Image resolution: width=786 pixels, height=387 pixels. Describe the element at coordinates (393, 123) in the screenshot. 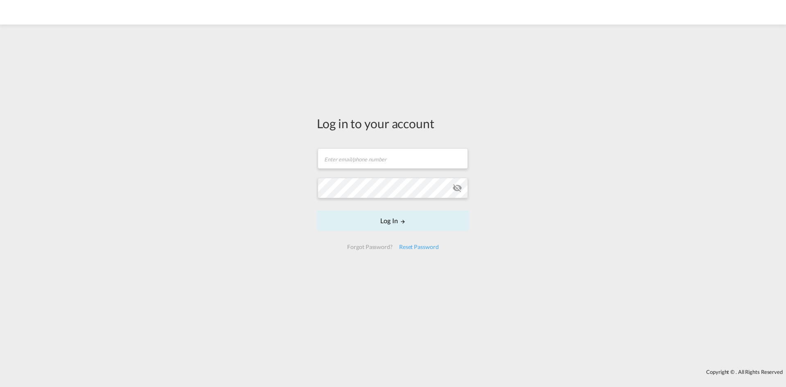

I see `div: Log in to your account` at that location.